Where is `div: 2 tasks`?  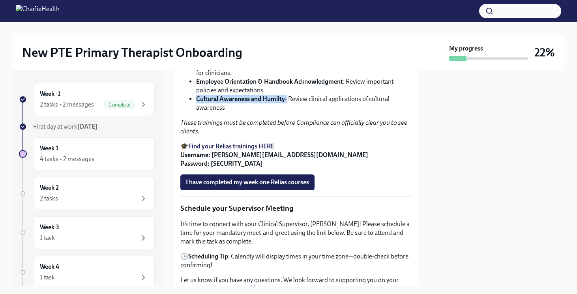 div: 2 tasks is located at coordinates (49, 199).